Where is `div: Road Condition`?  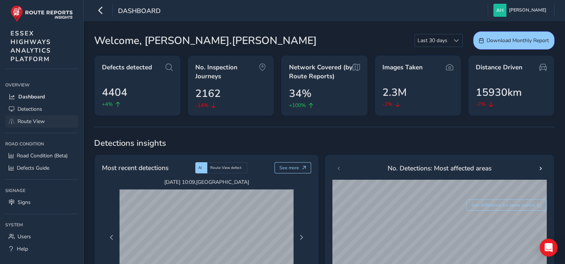
div: Road Condition is located at coordinates (41, 144).